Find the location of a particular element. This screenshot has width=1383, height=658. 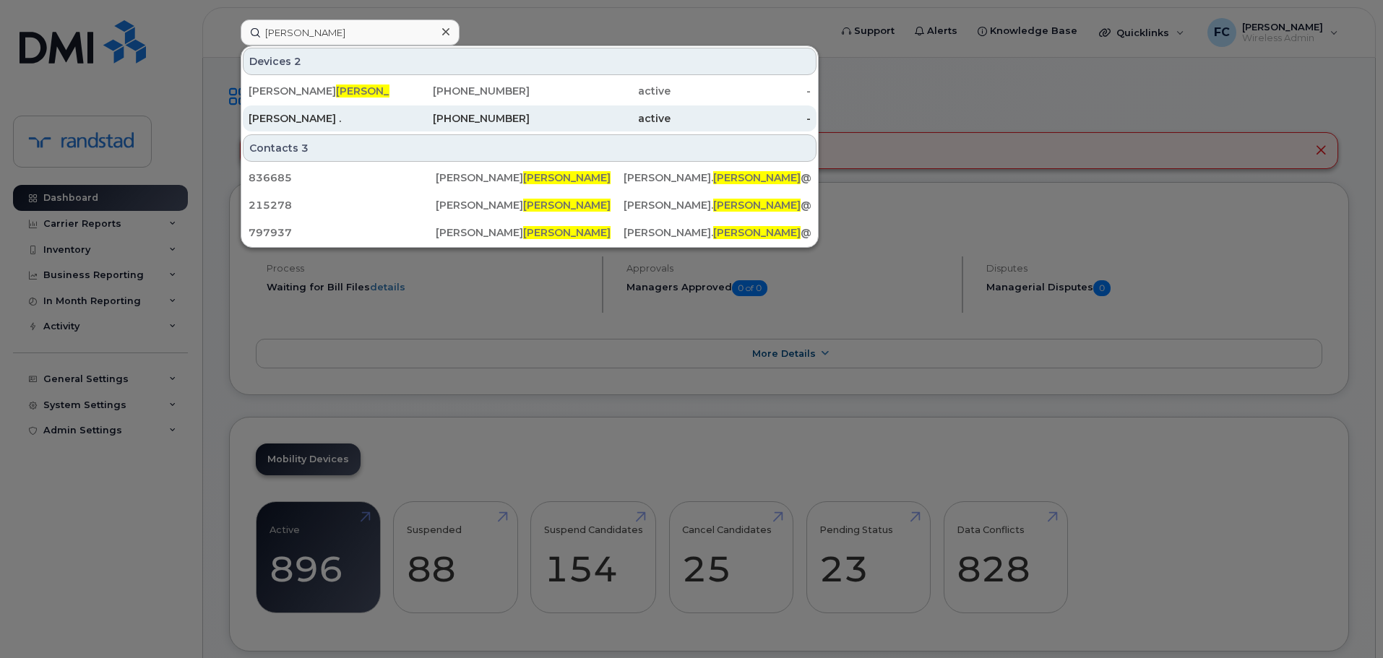

div: Contacts is located at coordinates (530, 148).